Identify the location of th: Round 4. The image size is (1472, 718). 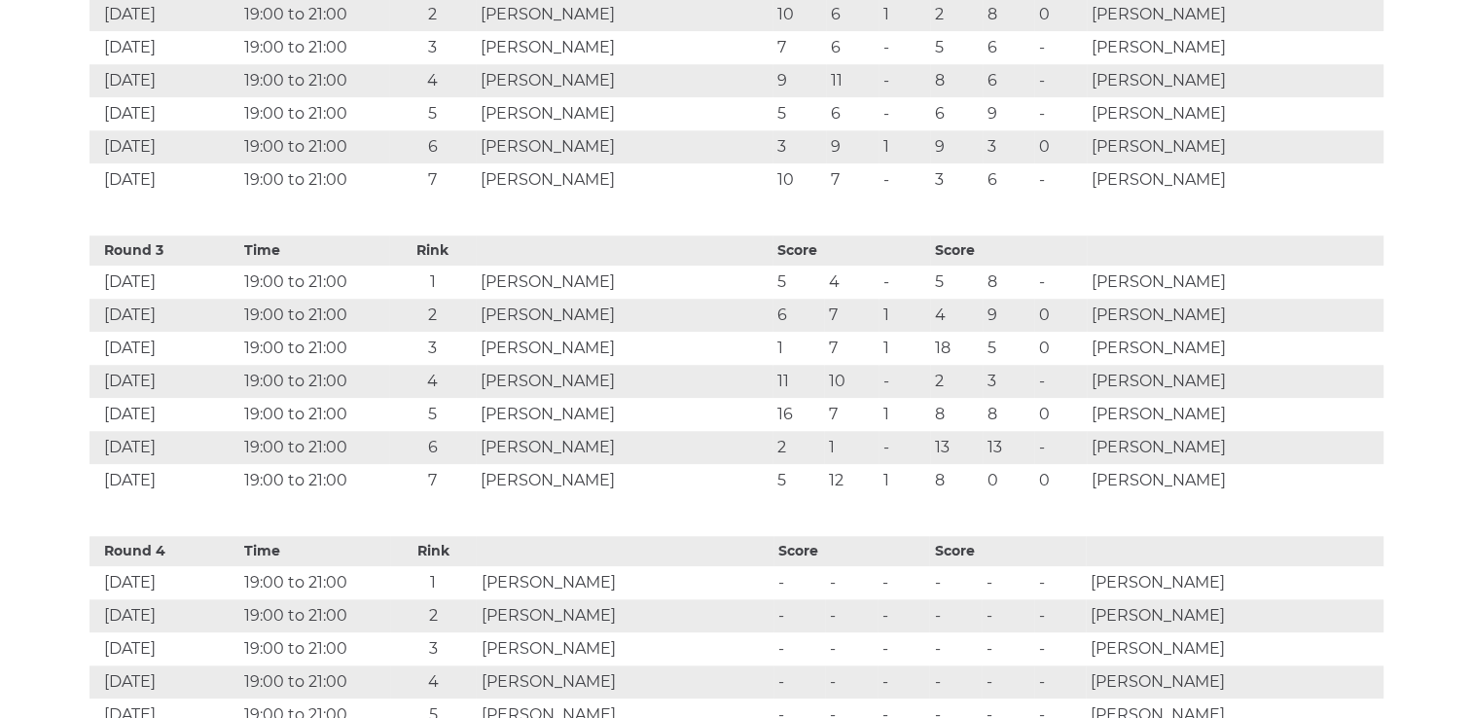
(164, 551).